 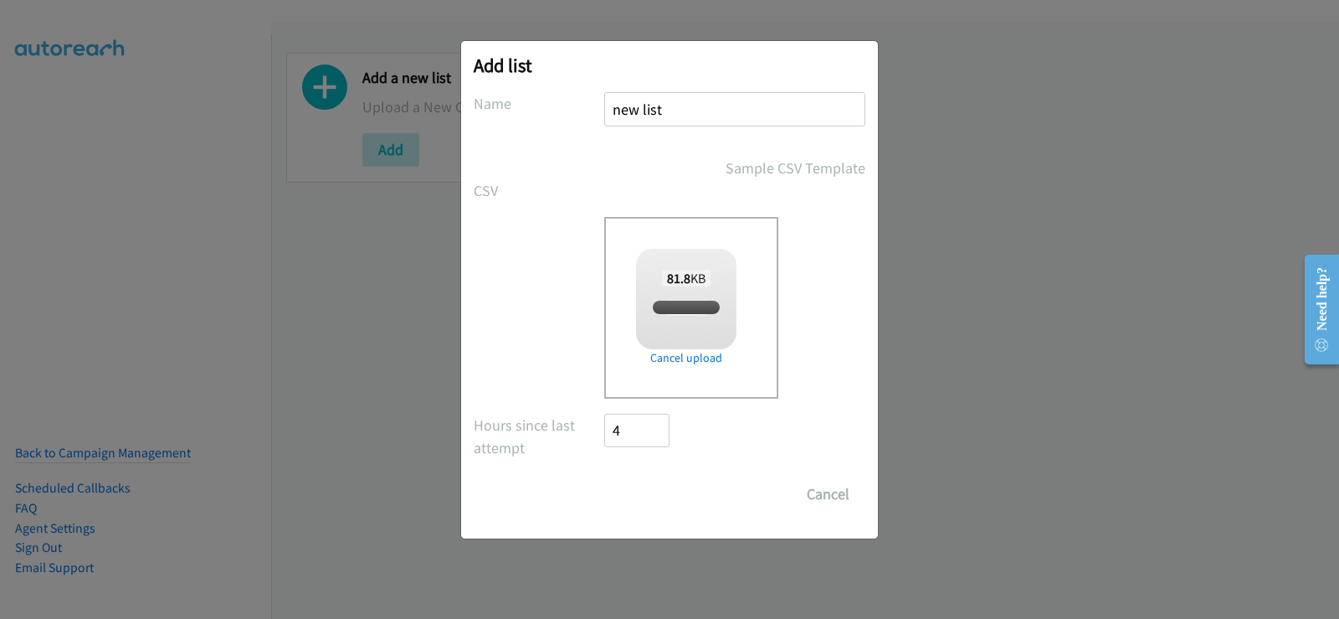 What do you see at coordinates (670, 65) in the screenshot?
I see `h2: Add list` at bounding box center [670, 65].